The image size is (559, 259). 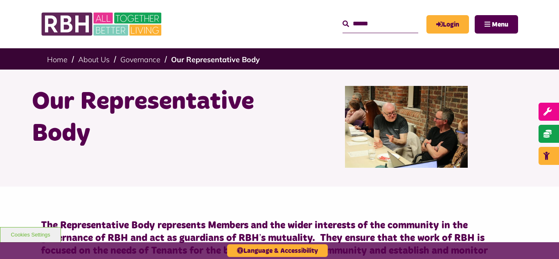 What do you see at coordinates (140, 59) in the screenshot?
I see `a: Governance` at bounding box center [140, 59].